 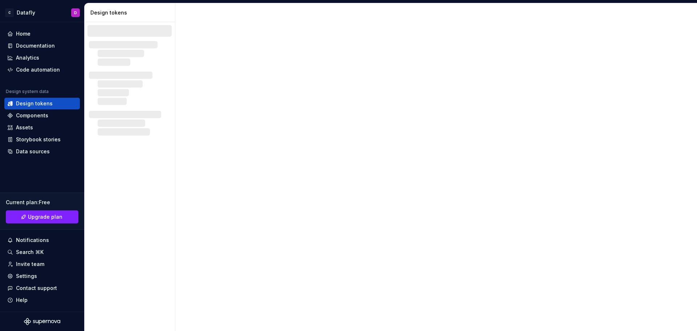 What do you see at coordinates (32, 240) in the screenshot?
I see `div: Notifications` at bounding box center [32, 240].